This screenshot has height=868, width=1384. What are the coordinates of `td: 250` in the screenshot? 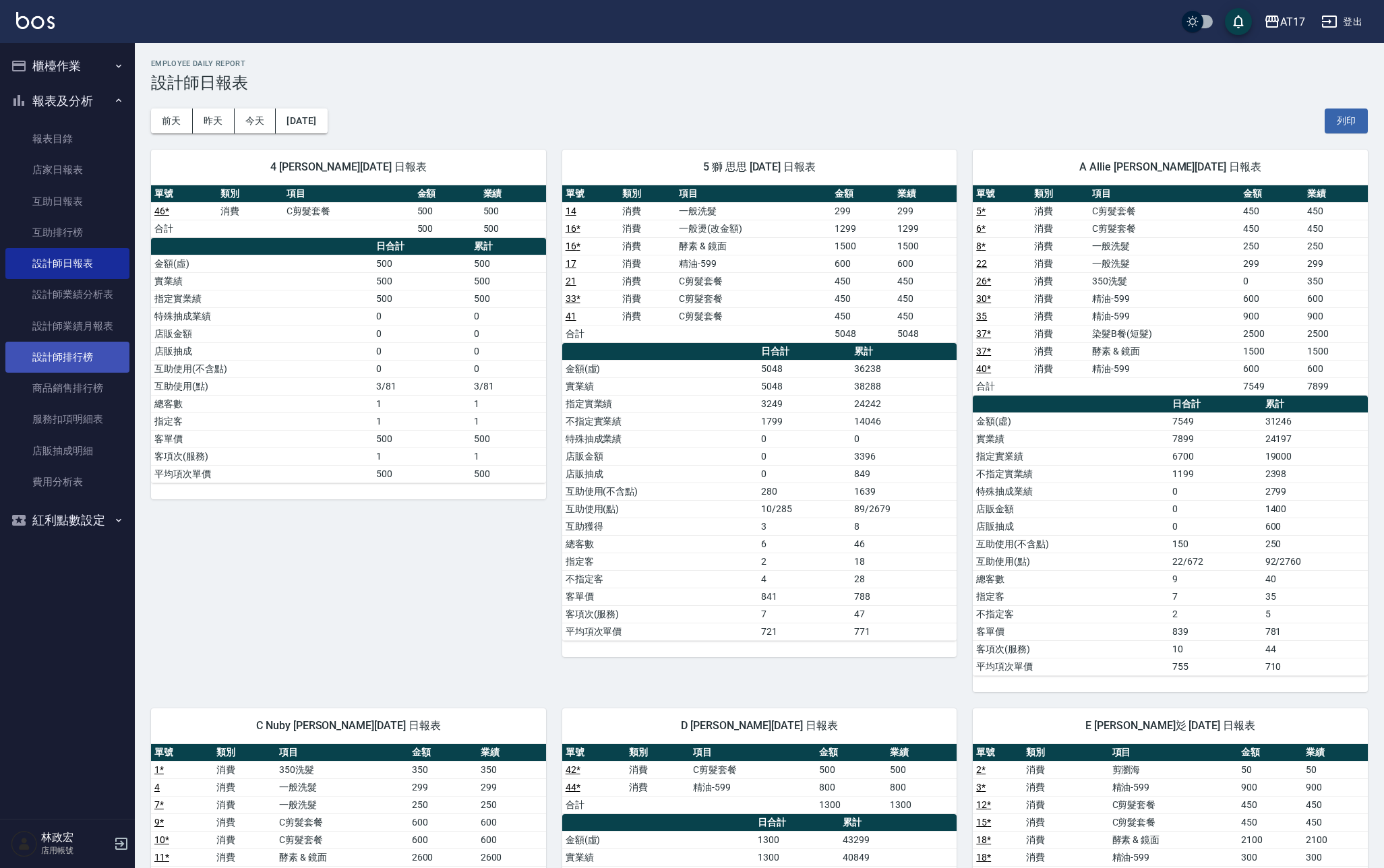 It's located at (1271, 246).